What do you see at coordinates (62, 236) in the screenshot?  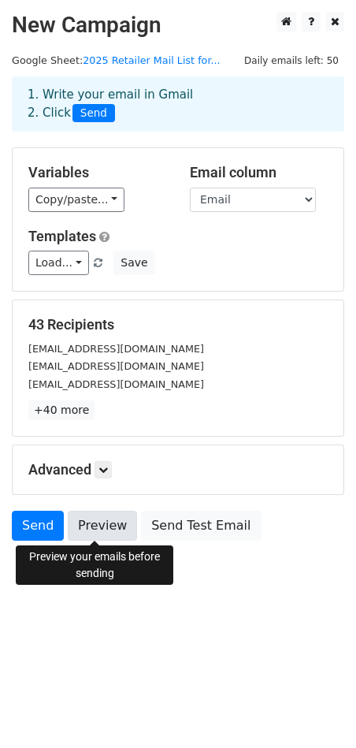 I see `a: Templates` at bounding box center [62, 236].